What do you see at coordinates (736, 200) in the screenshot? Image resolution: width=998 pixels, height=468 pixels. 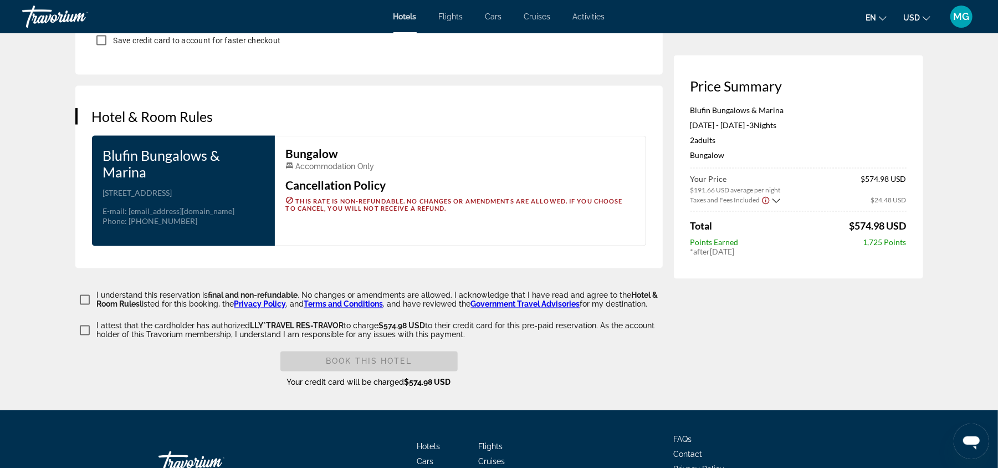 I see `button: Show Taxes and Fees breakdown` at bounding box center [736, 200].